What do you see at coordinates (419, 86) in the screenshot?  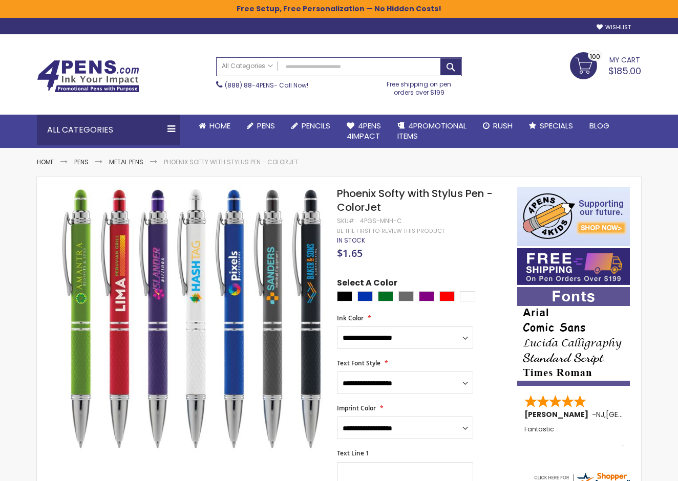 I see `div: Free shipping on pen orders over $199` at bounding box center [419, 86].